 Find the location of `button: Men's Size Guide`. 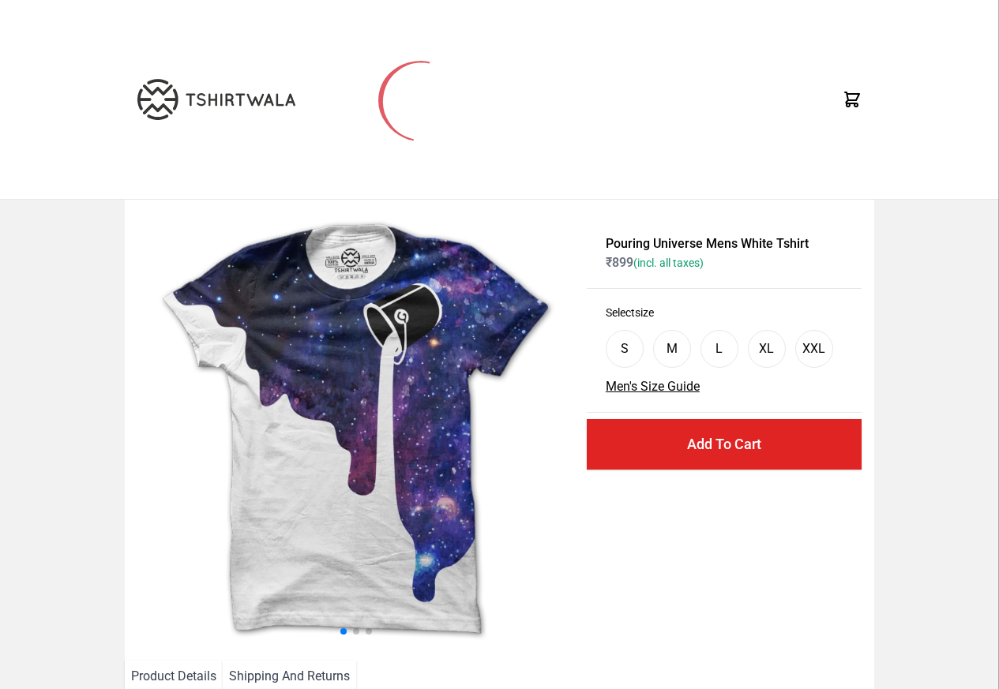

button: Men's Size Guide is located at coordinates (652, 387).